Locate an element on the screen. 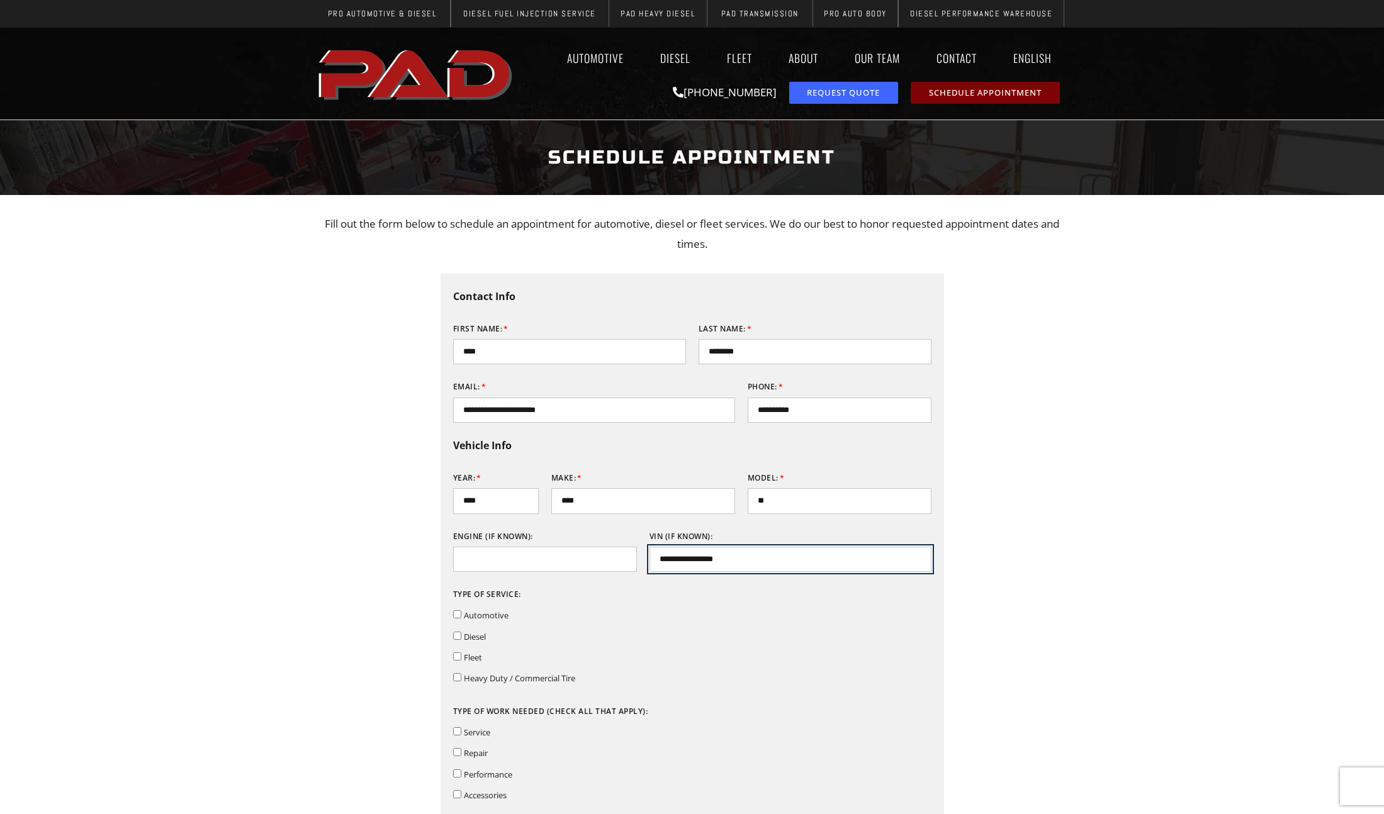 The height and width of the screenshot is (814, 1384). label: Last Name: is located at coordinates (725, 329).